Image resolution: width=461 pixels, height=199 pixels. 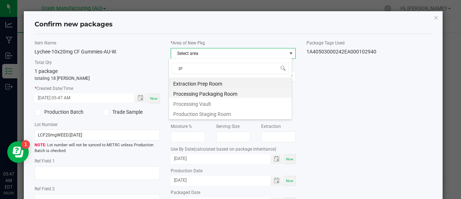 I want to click on h4: Confirm new packages, so click(x=233, y=25).